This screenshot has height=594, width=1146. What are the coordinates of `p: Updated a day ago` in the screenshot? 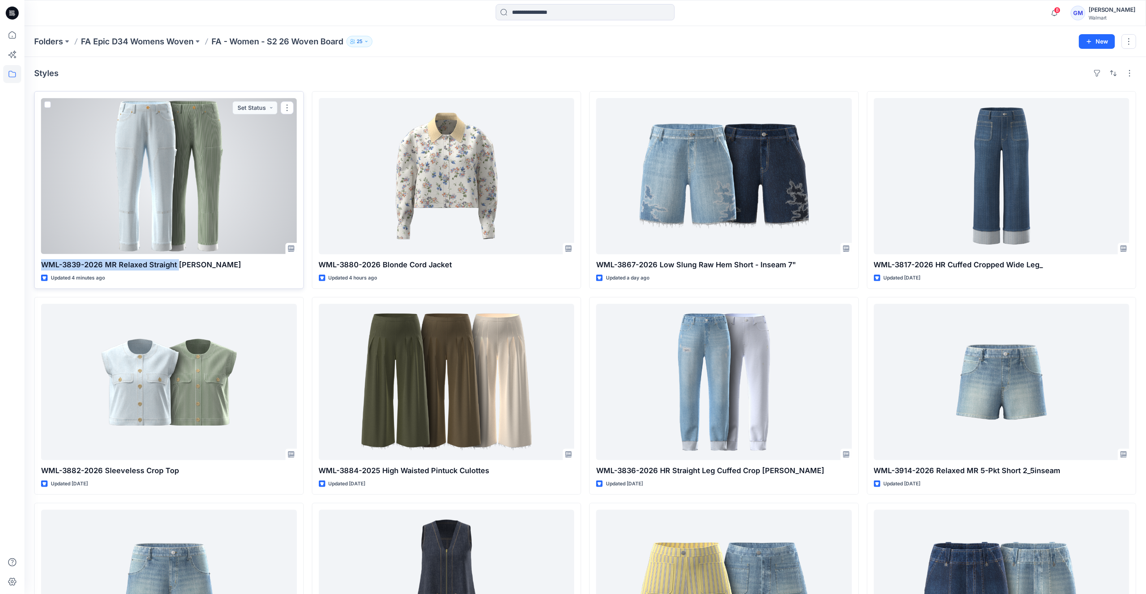 It's located at (627, 278).